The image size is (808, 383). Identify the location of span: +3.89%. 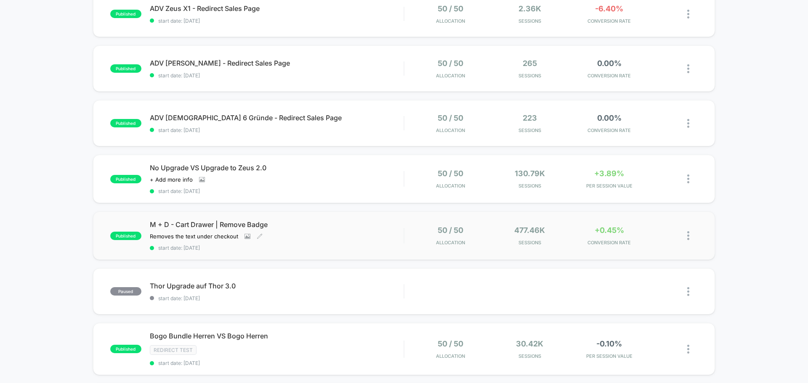
(609, 173).